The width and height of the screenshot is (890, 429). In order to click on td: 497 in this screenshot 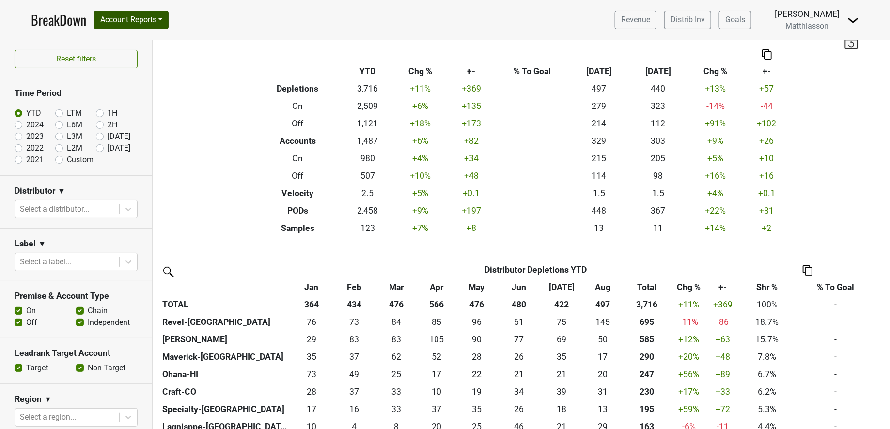, I will do `click(599, 89)`.